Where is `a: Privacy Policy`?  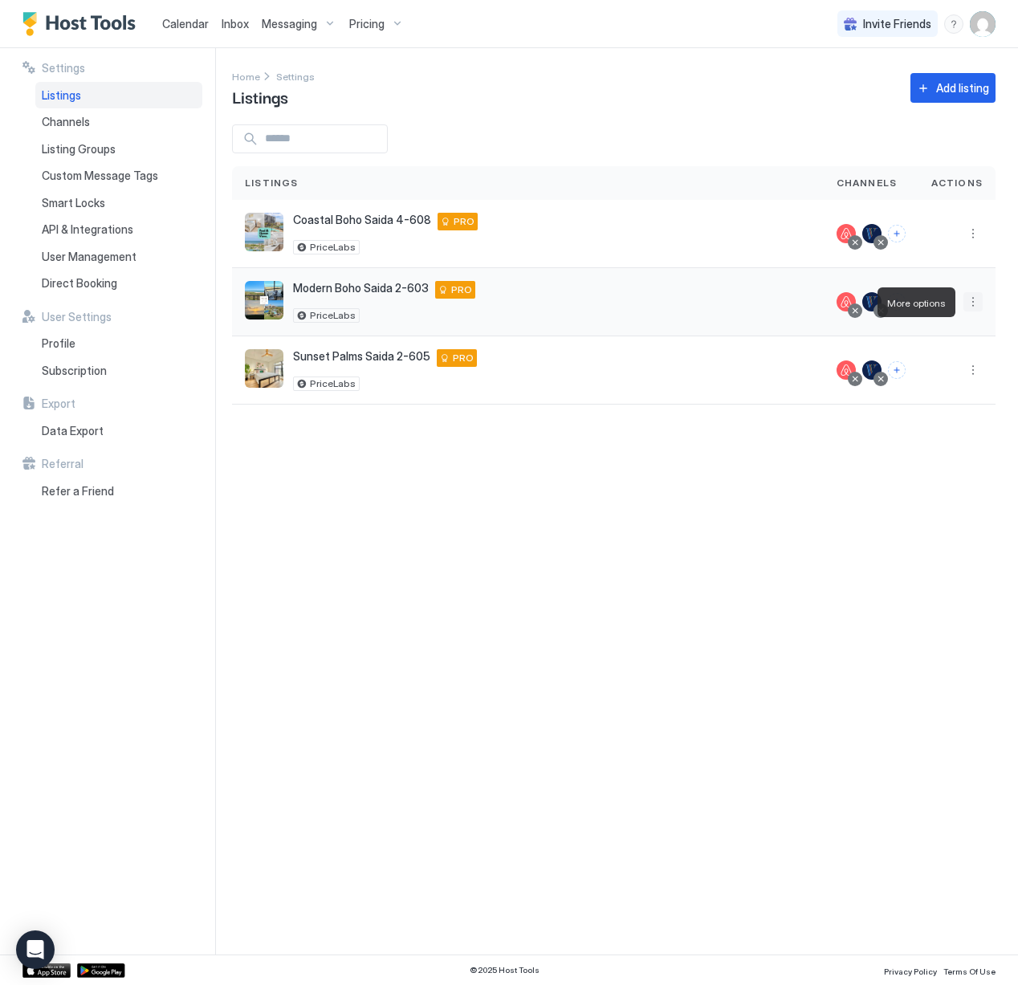
a: Privacy Policy is located at coordinates (910, 970).